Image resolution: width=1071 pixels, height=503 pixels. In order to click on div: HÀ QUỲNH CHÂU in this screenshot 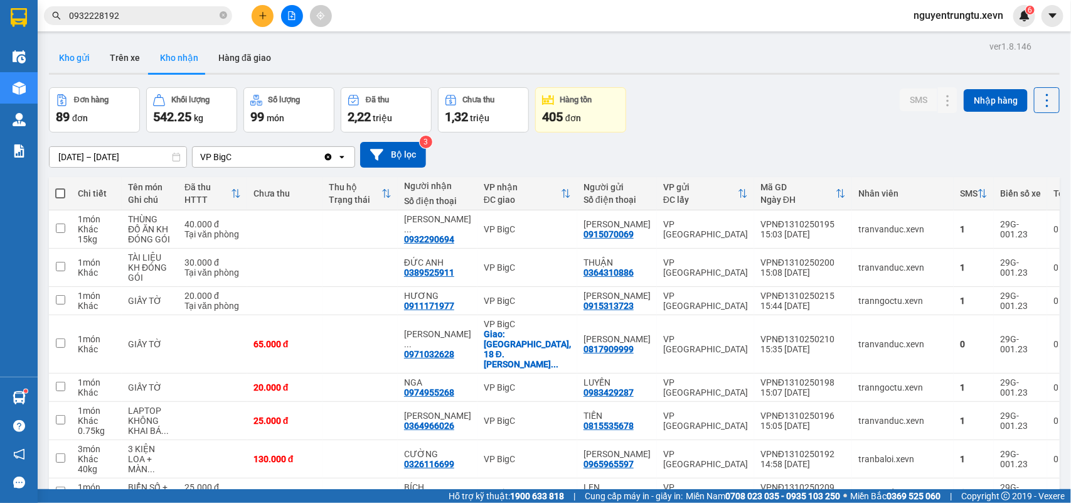, I will do `click(437, 339)`.